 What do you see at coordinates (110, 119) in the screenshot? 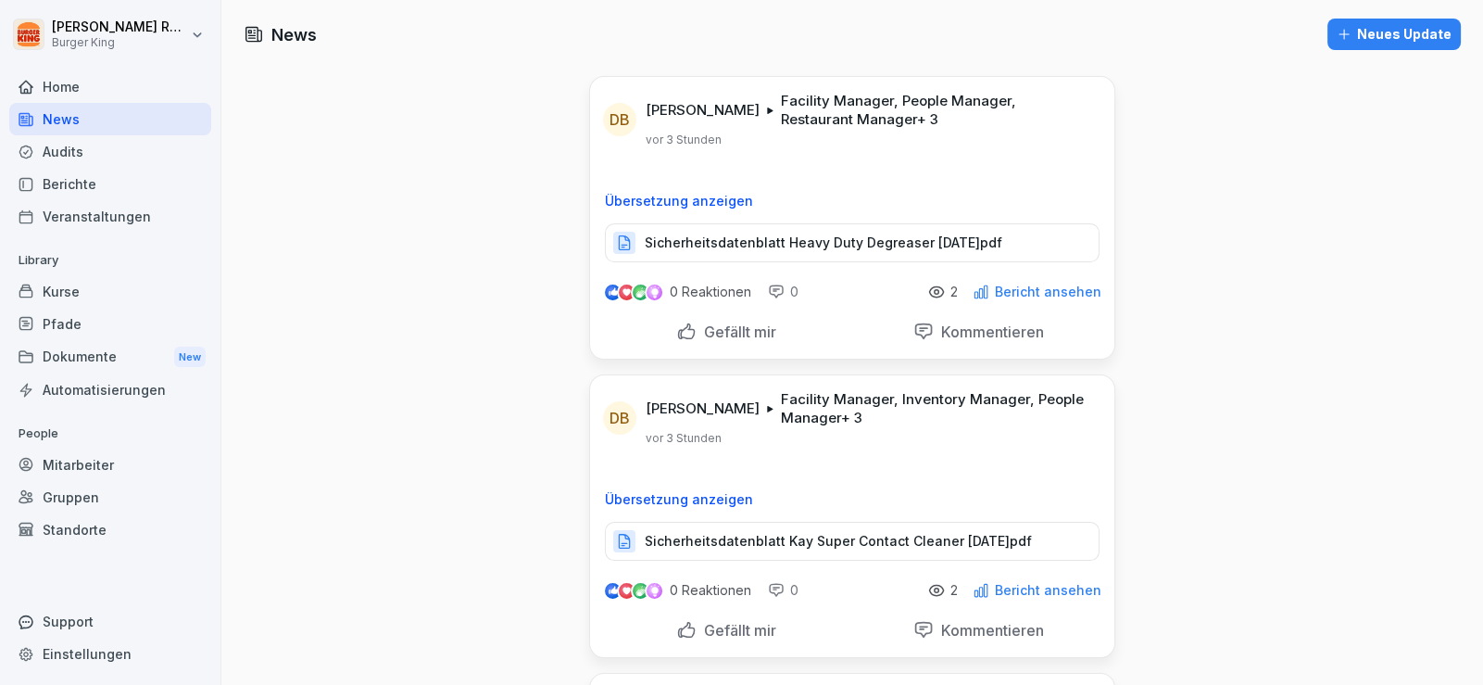
I see `a: News` at bounding box center [110, 119].